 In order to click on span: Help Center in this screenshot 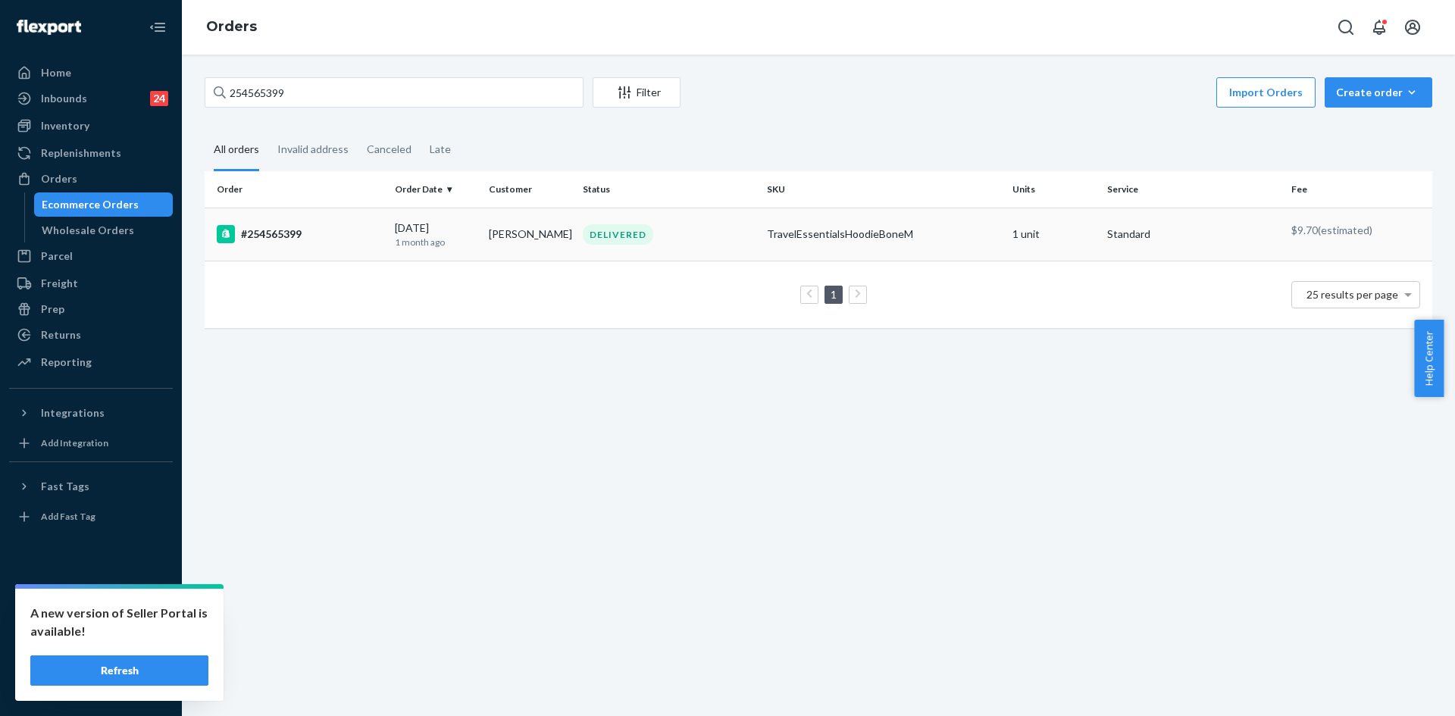, I will do `click(1429, 359)`.